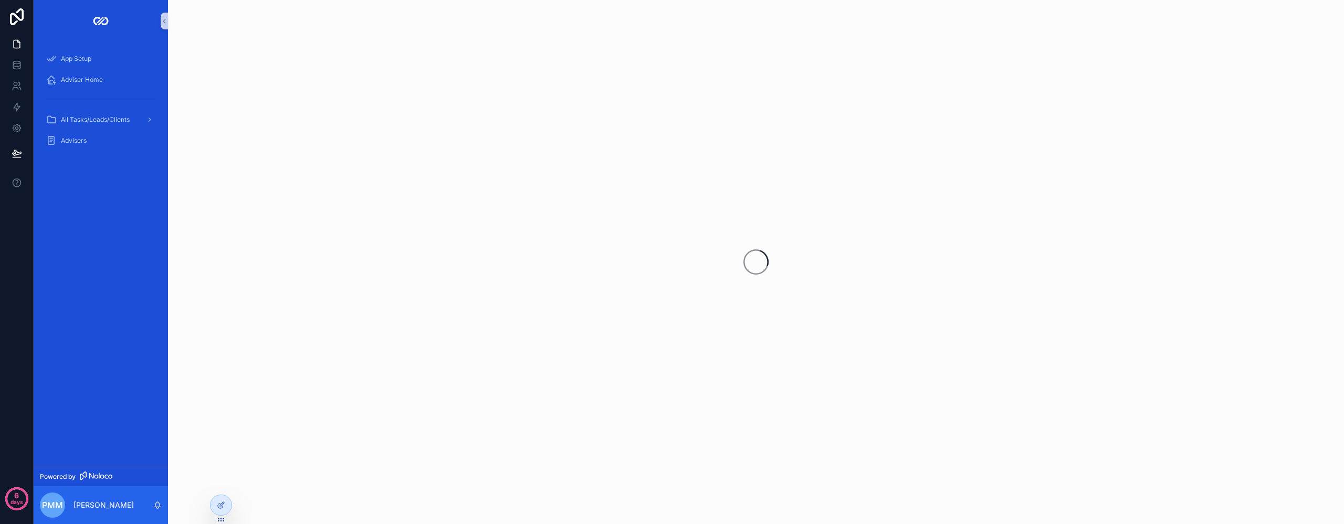 The image size is (1344, 524). What do you see at coordinates (101, 80) in the screenshot?
I see `a: Adviser Home` at bounding box center [101, 80].